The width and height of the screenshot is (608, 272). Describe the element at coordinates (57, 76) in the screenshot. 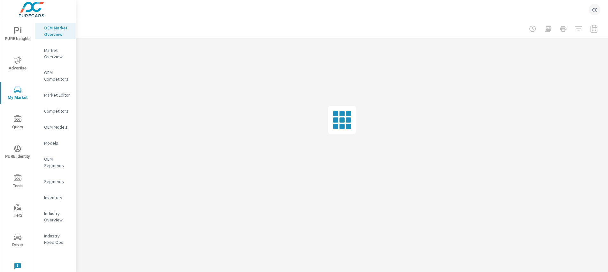

I see `p: OEM Competitors` at that location.